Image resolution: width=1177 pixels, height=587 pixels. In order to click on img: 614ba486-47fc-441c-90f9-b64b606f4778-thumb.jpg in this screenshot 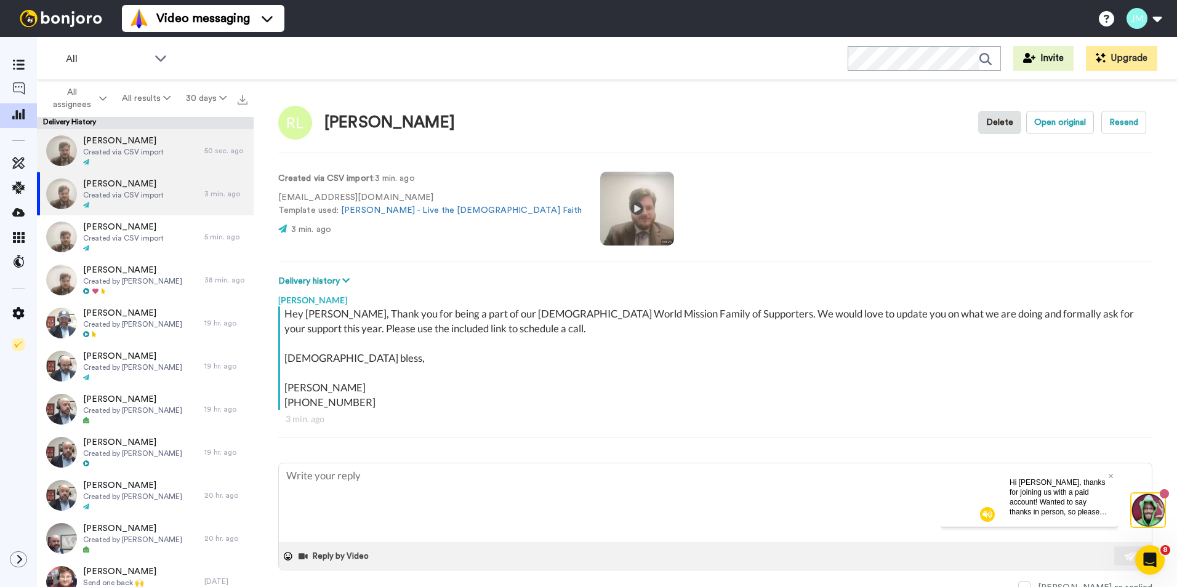, I will do `click(62, 237)`.